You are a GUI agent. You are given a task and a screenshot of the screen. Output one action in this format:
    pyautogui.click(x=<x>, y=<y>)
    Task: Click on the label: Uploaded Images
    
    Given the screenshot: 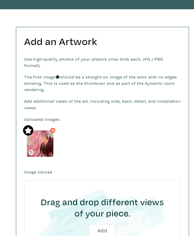 What is the action you would take?
    pyautogui.click(x=102, y=119)
    